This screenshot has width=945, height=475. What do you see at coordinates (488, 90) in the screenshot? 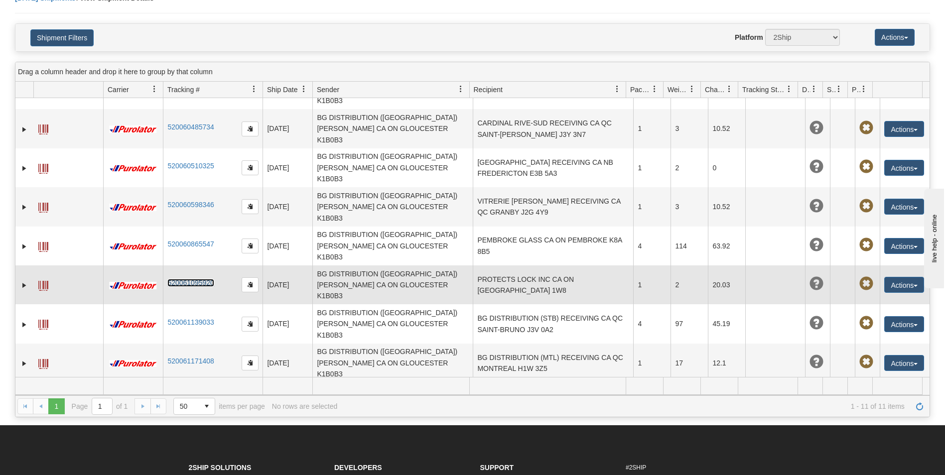
I see `span: Recipient` at bounding box center [488, 90].